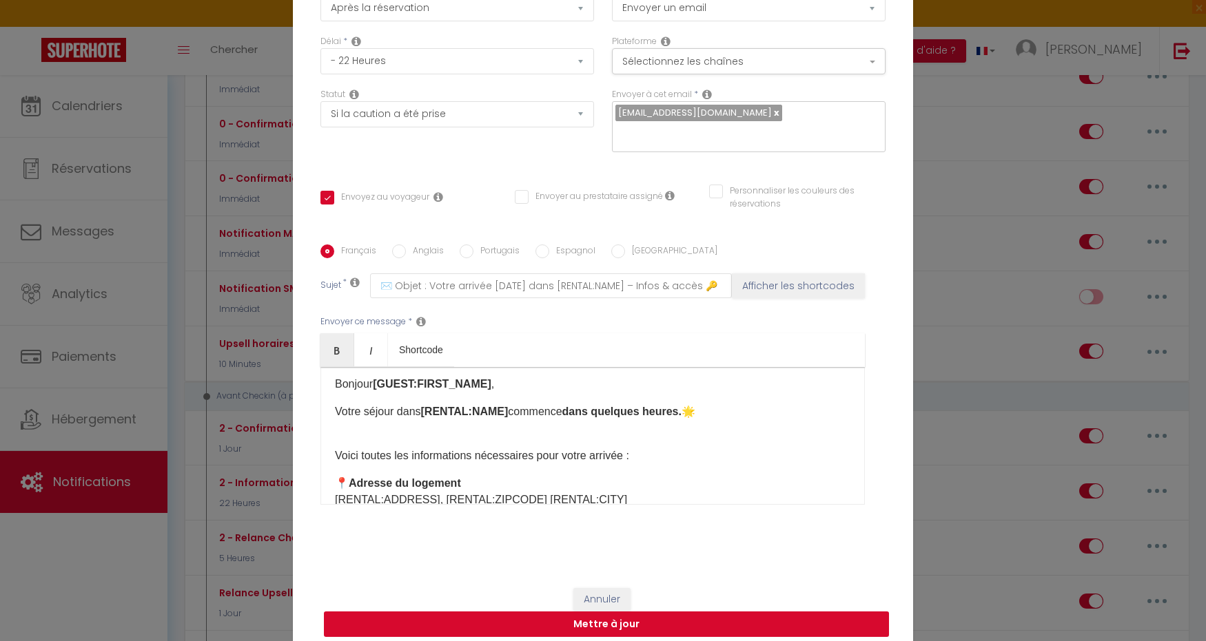  What do you see at coordinates (621, 411) in the screenshot?
I see `strong: dans quelques heures.` at bounding box center [621, 411].